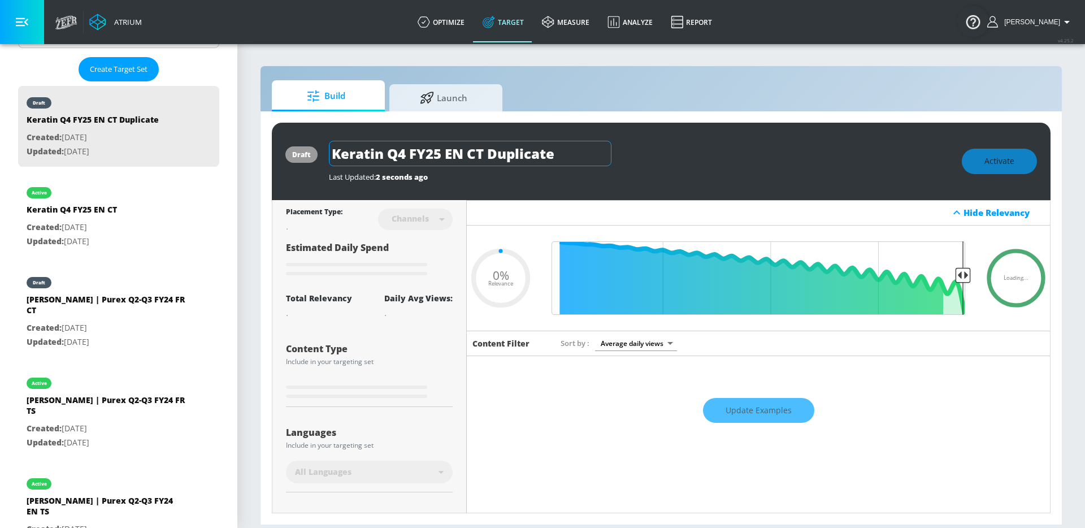 This screenshot has height=528, width=1085. What do you see at coordinates (630, 22) in the screenshot?
I see `a: Analyze` at bounding box center [630, 22].